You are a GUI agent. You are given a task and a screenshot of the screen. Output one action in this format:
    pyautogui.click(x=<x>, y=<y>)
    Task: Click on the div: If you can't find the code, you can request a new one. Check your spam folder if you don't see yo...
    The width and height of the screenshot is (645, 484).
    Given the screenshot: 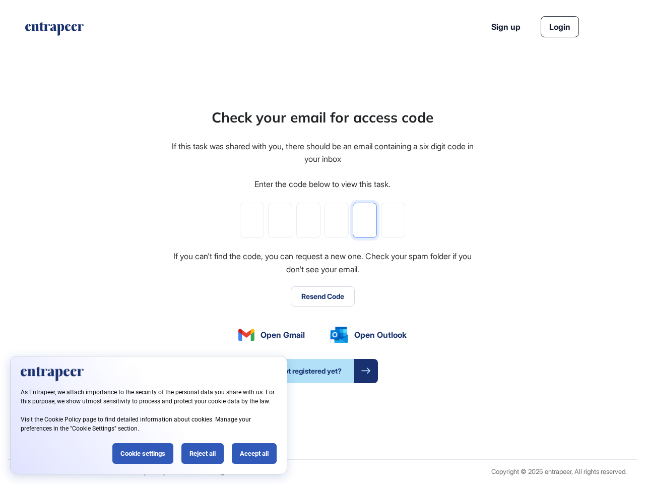 What is the action you would take?
    pyautogui.click(x=322, y=262)
    